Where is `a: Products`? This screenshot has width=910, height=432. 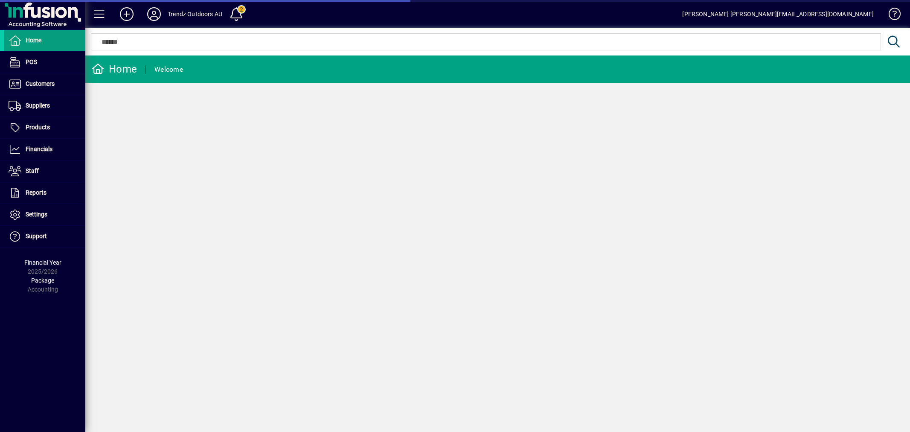 a: Products is located at coordinates (45, 128).